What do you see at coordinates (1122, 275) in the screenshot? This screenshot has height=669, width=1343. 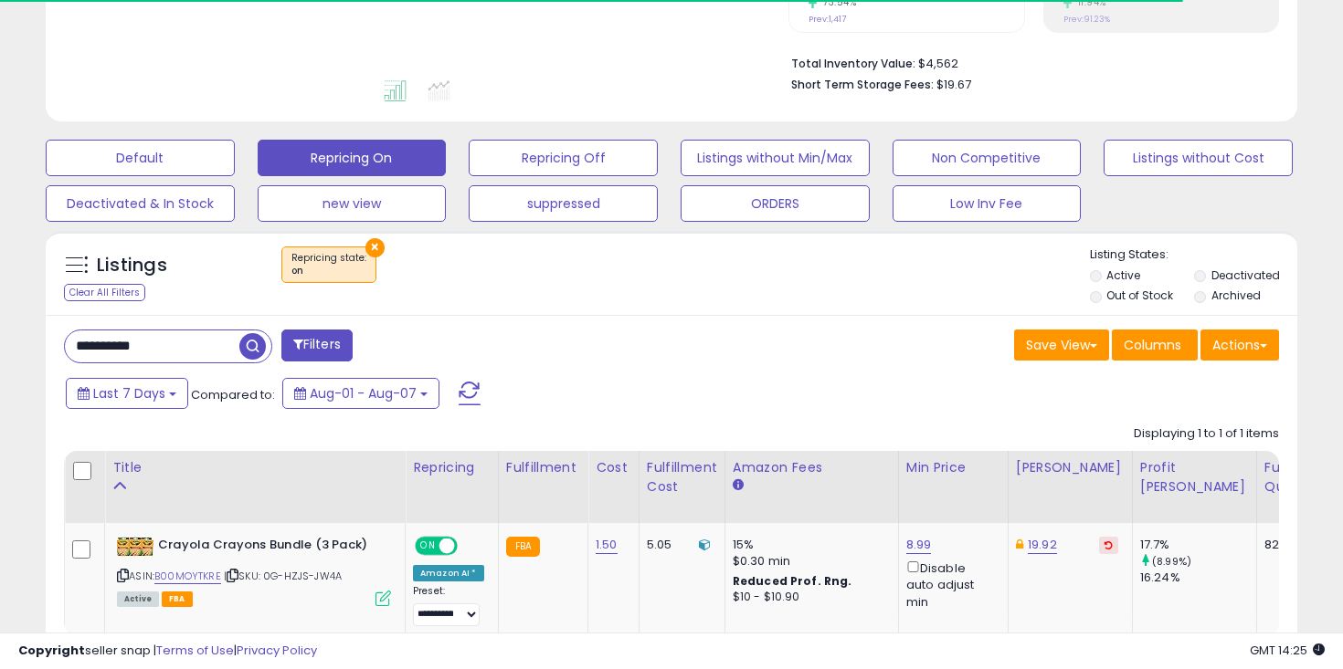 I see `label: Active` at bounding box center [1122, 275].